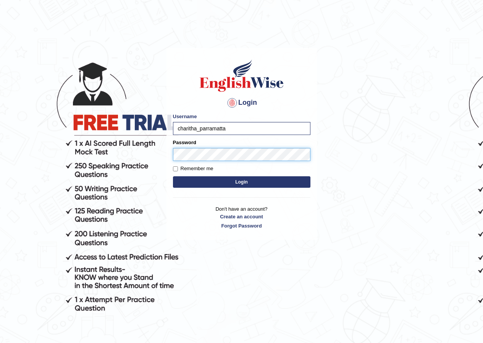 The height and width of the screenshot is (343, 483). I want to click on label: Remember me, so click(193, 168).